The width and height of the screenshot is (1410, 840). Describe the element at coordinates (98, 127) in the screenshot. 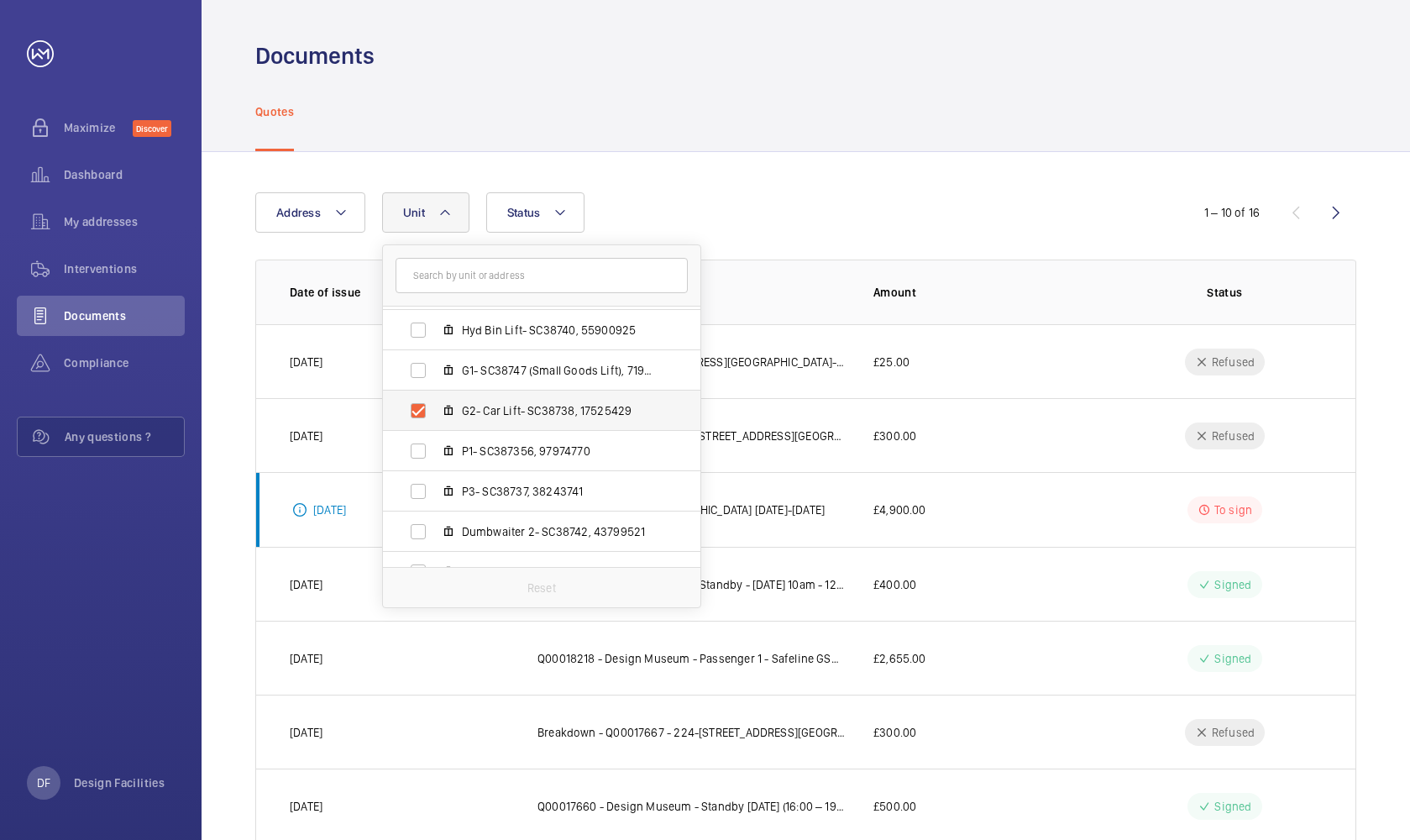

I see `span: Maximize` at that location.